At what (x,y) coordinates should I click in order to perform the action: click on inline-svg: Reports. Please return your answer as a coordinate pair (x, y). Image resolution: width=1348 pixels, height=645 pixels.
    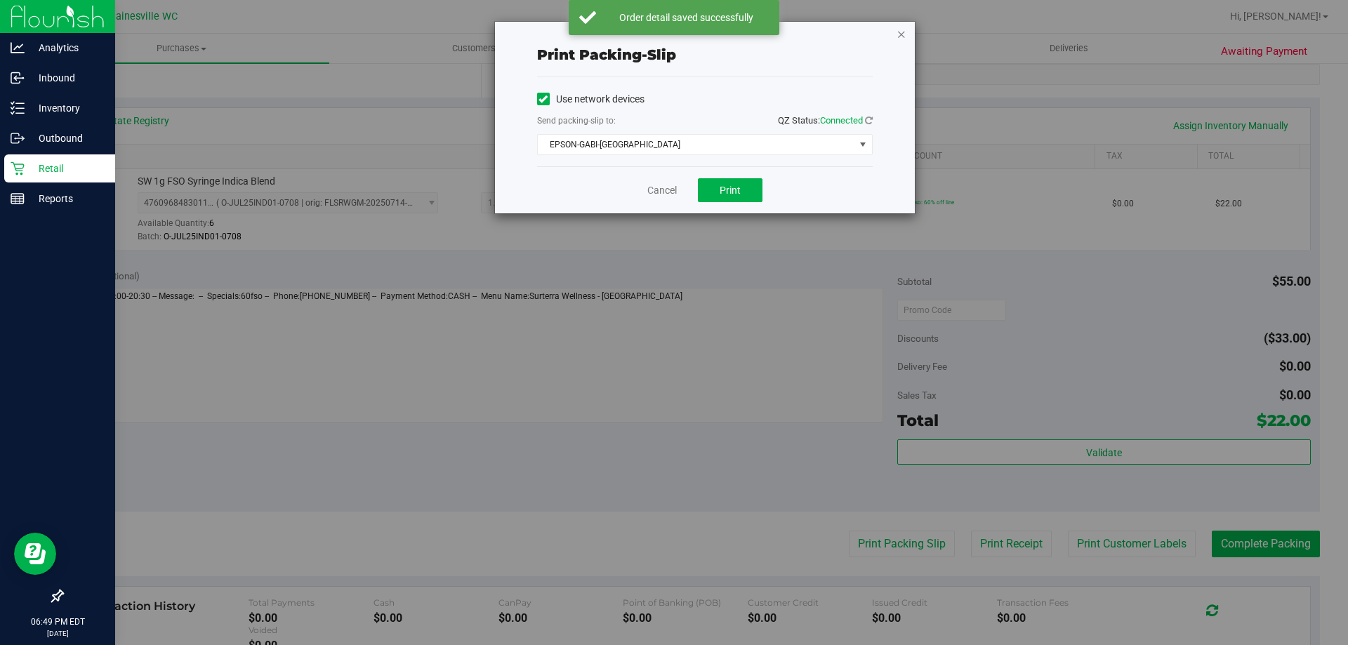
    Looking at the image, I should click on (18, 199).